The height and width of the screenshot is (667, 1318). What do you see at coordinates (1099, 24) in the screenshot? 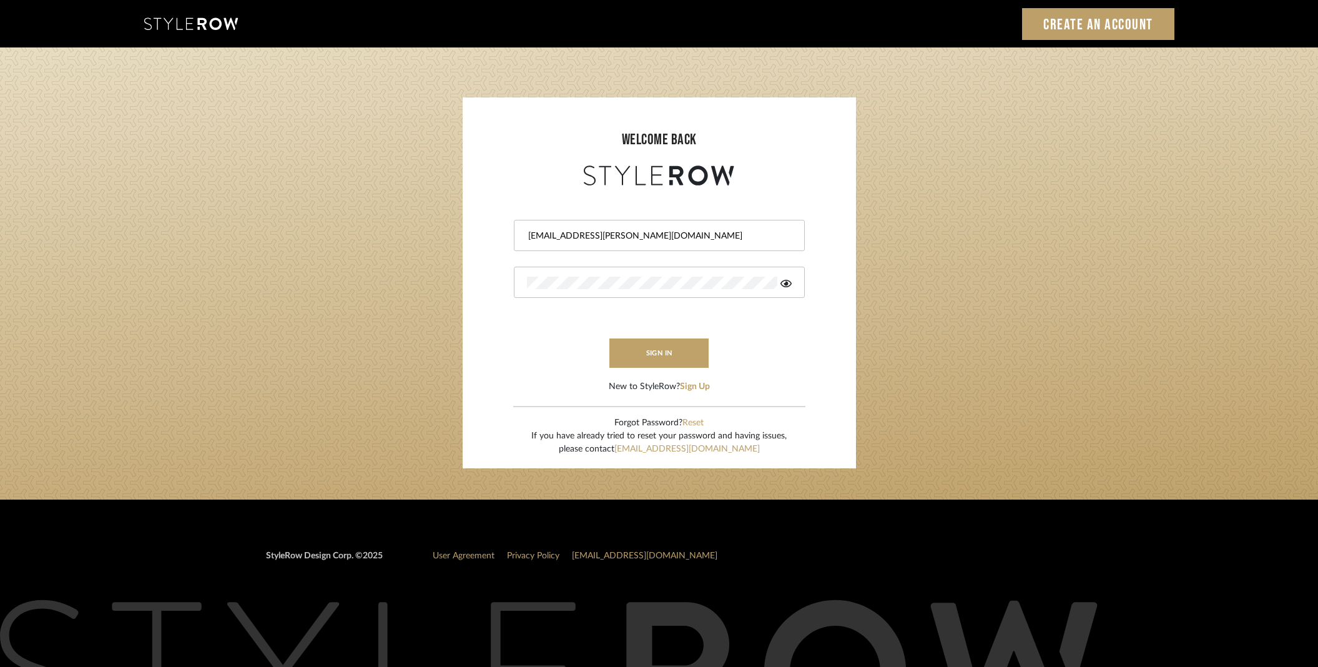
I see `a: Create an Account` at bounding box center [1099, 24].